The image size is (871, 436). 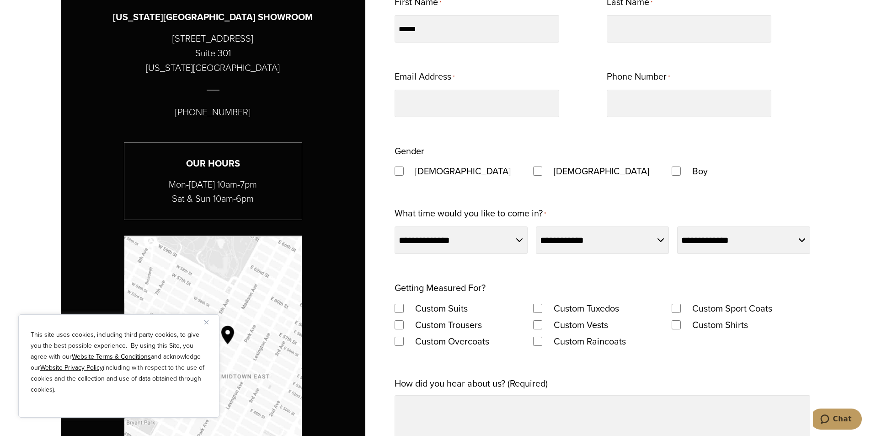 I want to click on legend: Getting Measured For?, so click(x=440, y=288).